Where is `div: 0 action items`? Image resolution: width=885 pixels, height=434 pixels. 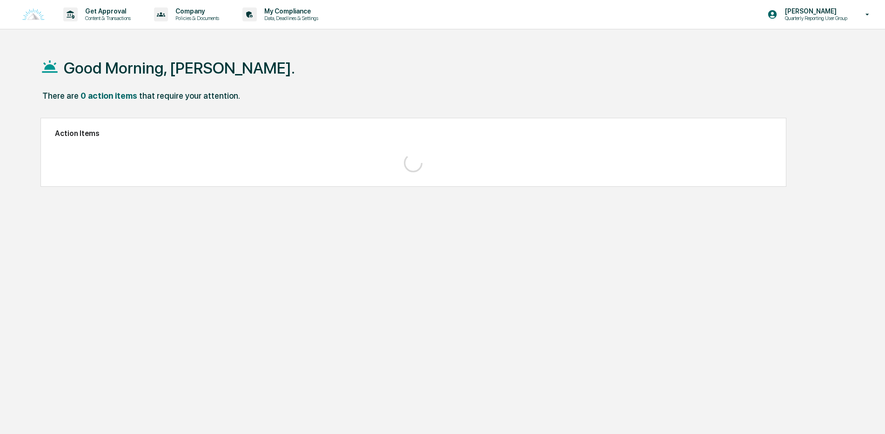 div: 0 action items is located at coordinates (109, 95).